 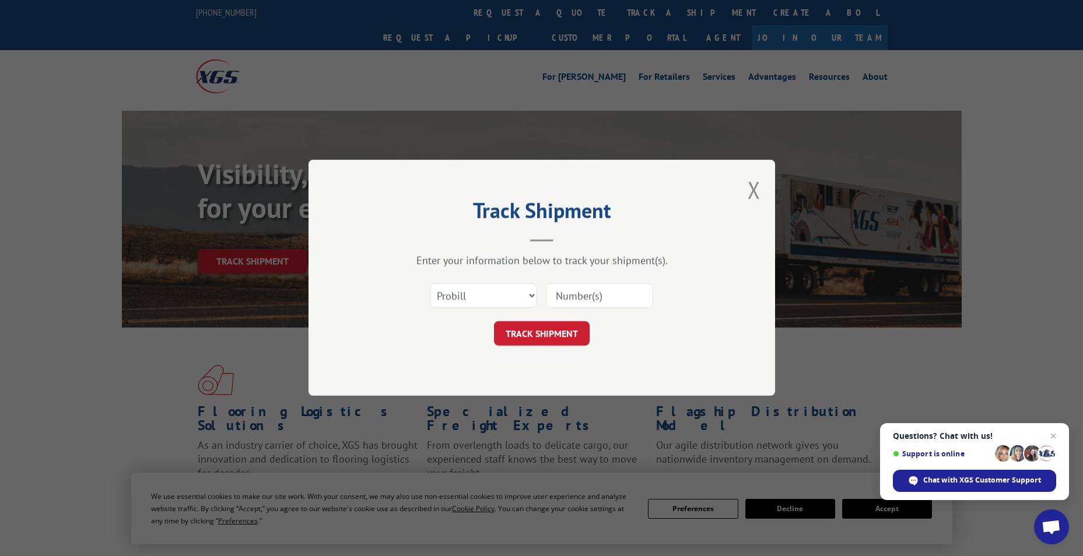 What do you see at coordinates (975, 436) in the screenshot?
I see `span: Questions? Chat with us!` at bounding box center [975, 436].